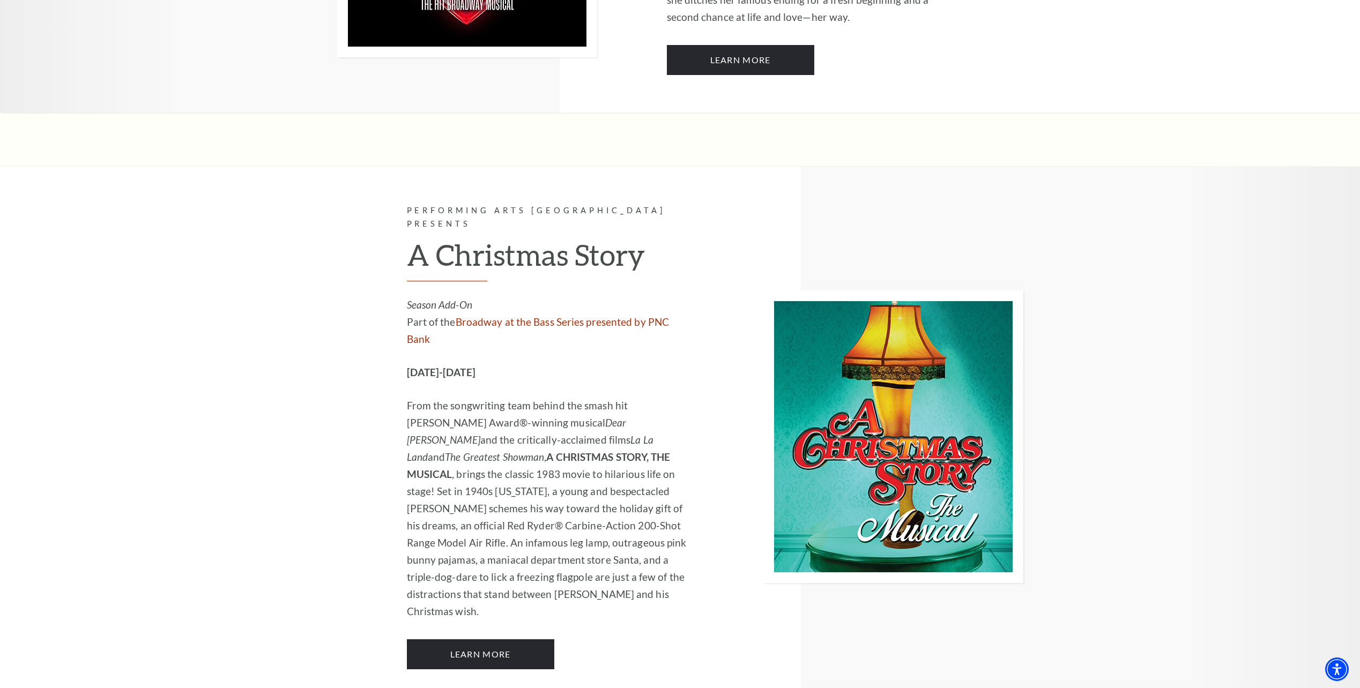 This screenshot has width=1360, height=688. What do you see at coordinates (550, 259) in the screenshot?
I see `h2: A Christmas Story` at bounding box center [550, 259].